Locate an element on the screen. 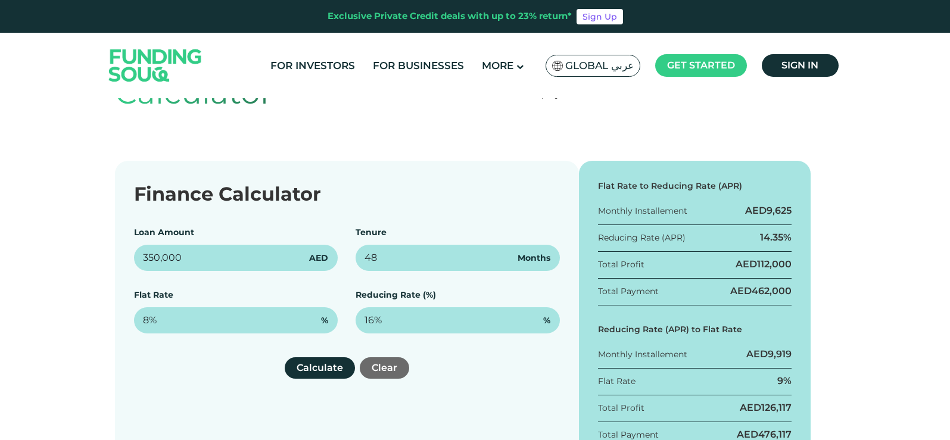 The height and width of the screenshot is (440, 950). label: Tenure is located at coordinates (371, 232).